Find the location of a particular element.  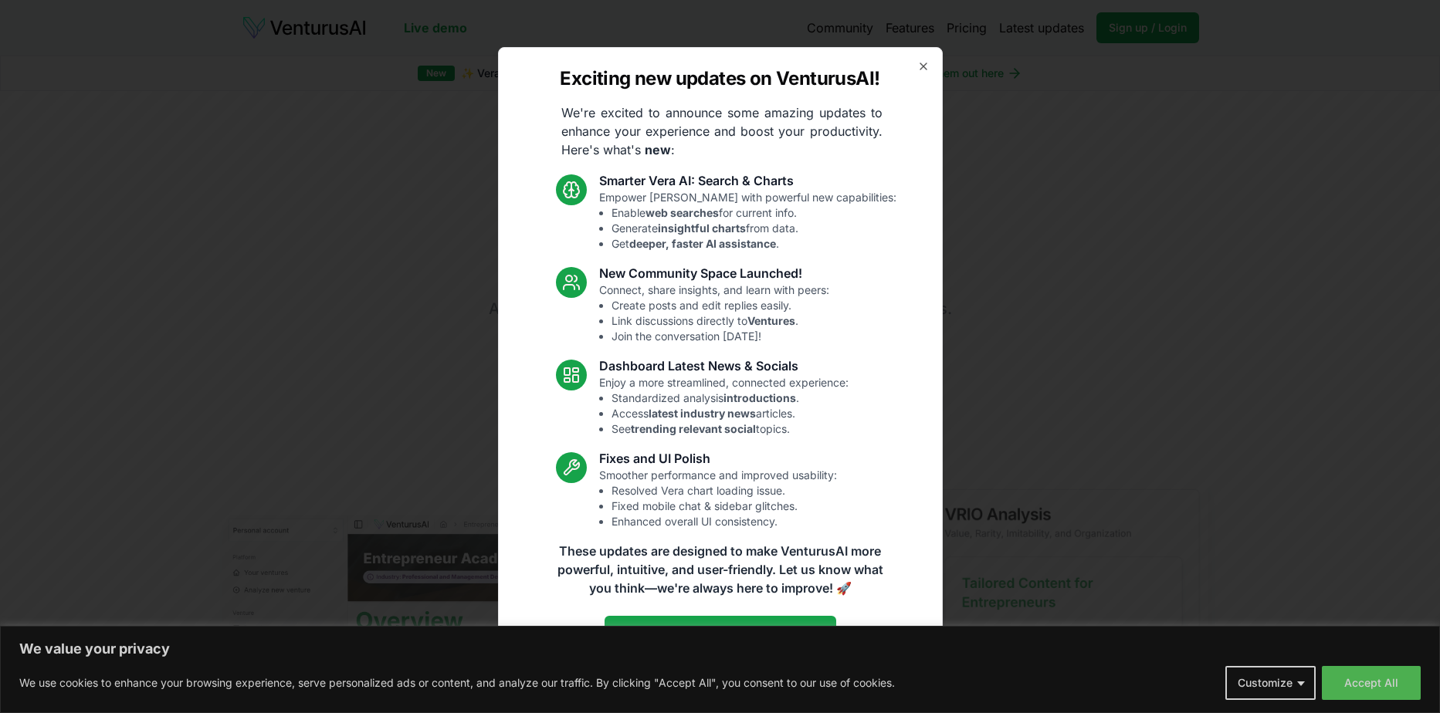

p: Connect, share insights, and learn with peers: is located at coordinates (714, 313).